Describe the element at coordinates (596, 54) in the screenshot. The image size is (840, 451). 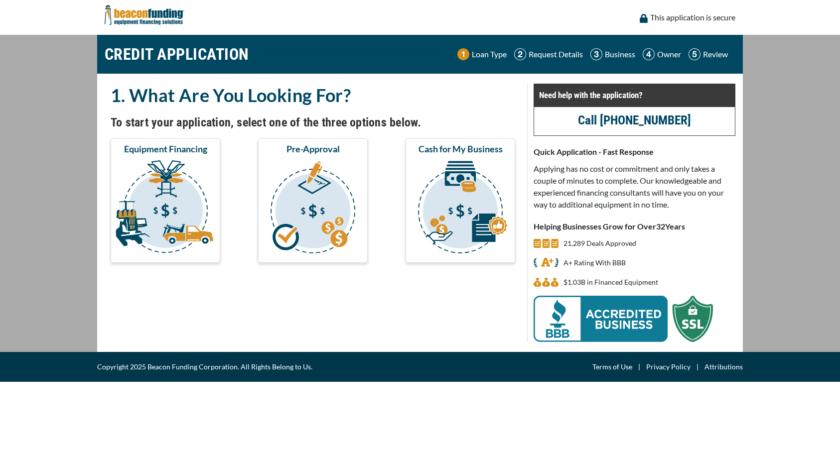
I see `img: Step 3` at that location.